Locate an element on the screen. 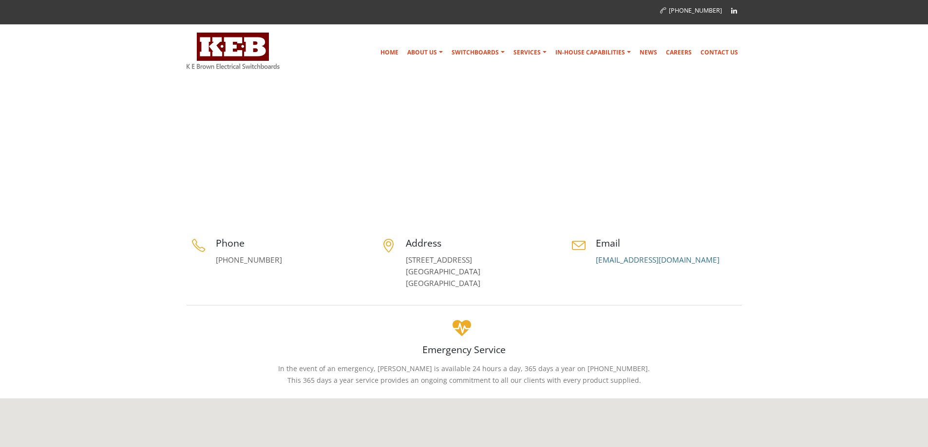 The image size is (928, 447). h4: Email is located at coordinates (669, 243).